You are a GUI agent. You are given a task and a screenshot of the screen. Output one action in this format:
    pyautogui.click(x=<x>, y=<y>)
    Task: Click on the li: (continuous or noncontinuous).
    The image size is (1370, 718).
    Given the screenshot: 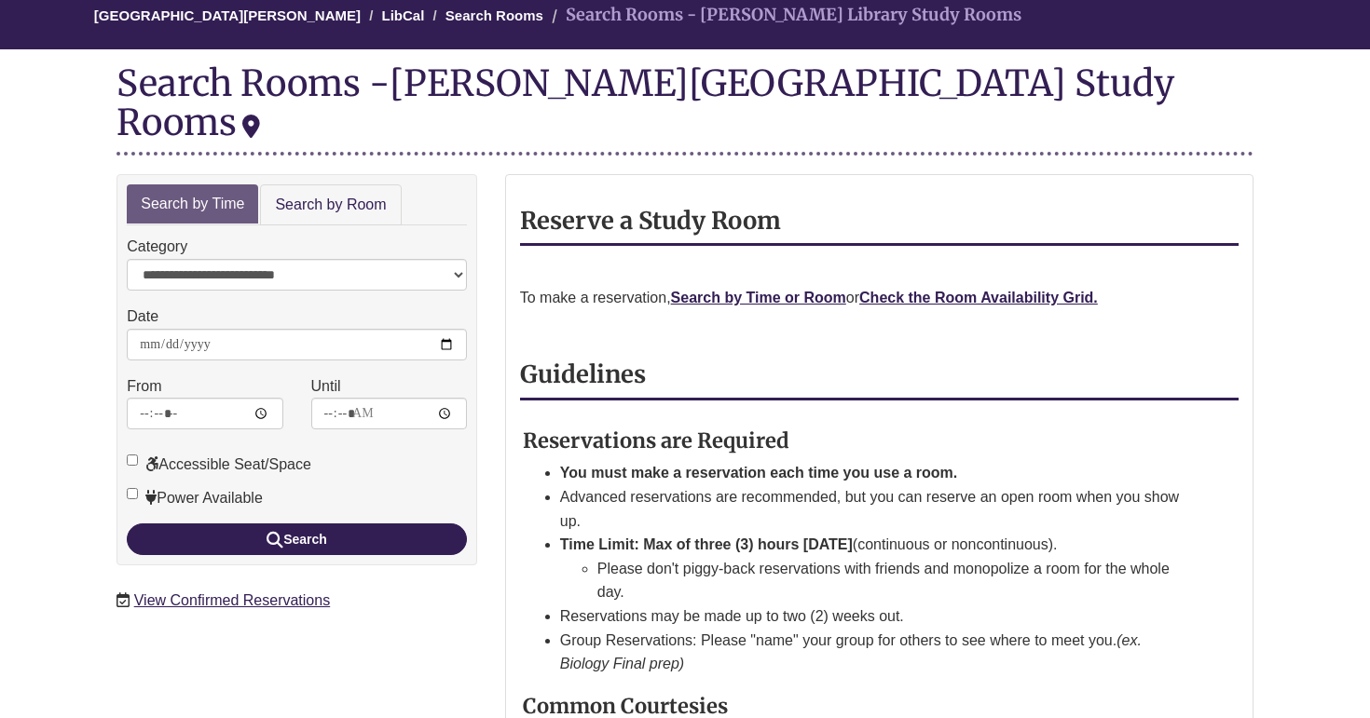 What is the action you would take?
    pyautogui.click(x=877, y=568)
    